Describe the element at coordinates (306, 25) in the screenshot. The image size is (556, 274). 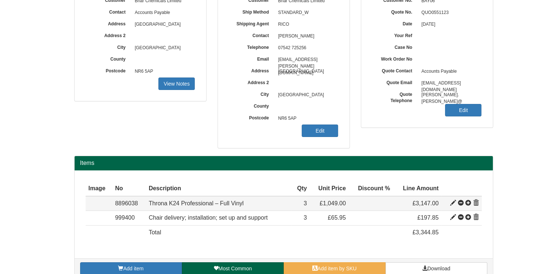
I see `span: RICO` at that location.